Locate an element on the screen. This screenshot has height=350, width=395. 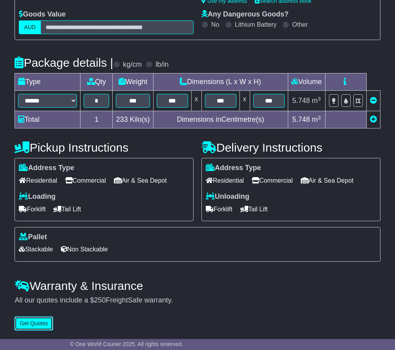
td: Dimensions (L x W x H) is located at coordinates (220, 82).